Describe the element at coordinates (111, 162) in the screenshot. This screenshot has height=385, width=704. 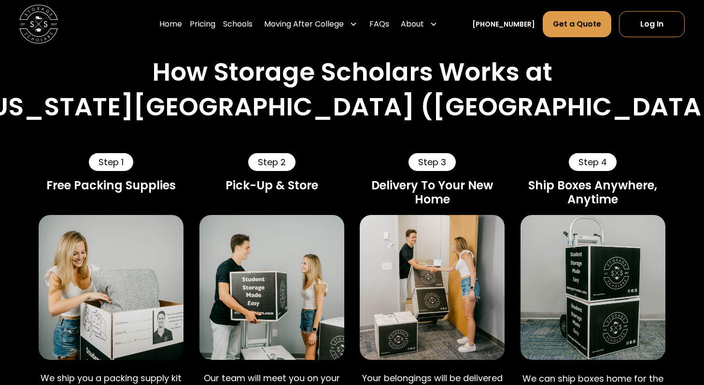
I see `div: Step 1` at that location.